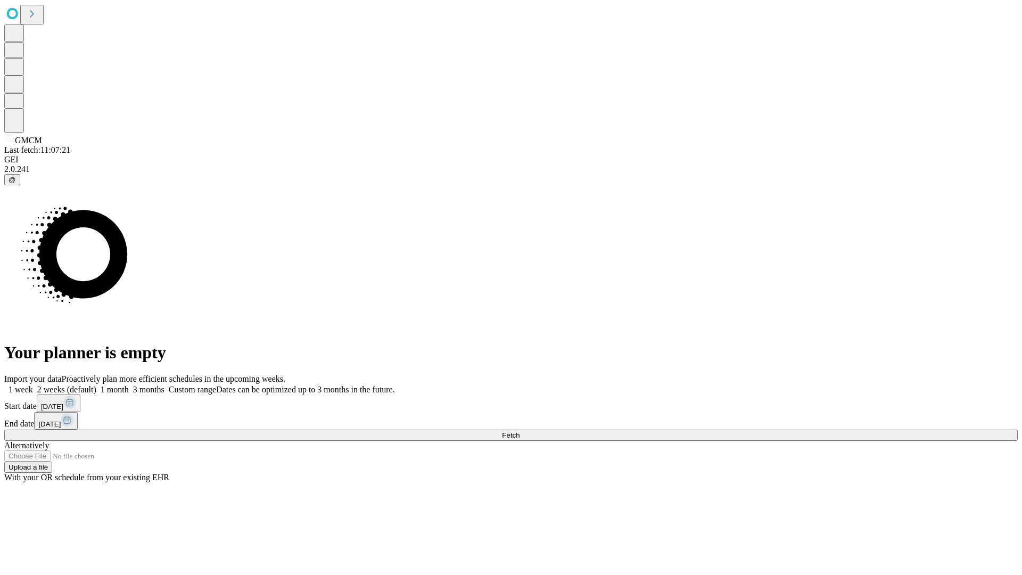 This screenshot has height=575, width=1022. What do you see at coordinates (28, 467) in the screenshot?
I see `button: Upload a file` at bounding box center [28, 467].